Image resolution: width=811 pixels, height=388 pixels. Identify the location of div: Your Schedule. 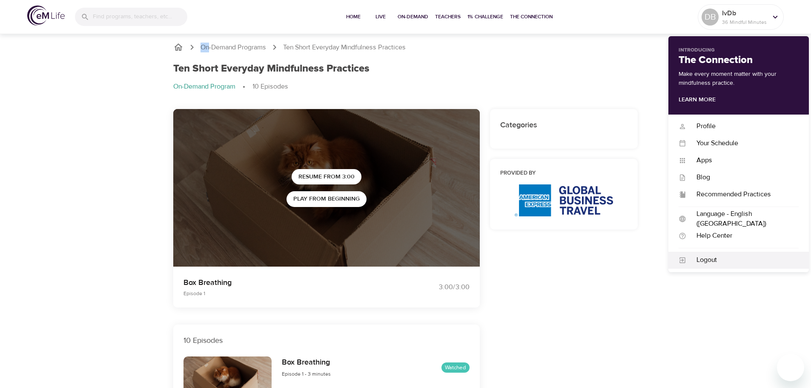
(742, 143).